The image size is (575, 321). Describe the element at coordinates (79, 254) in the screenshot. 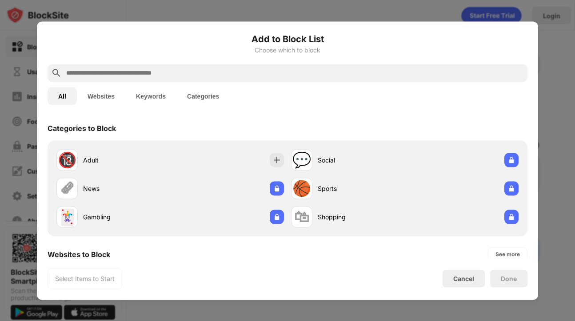

I see `div: Websites to Block` at that location.